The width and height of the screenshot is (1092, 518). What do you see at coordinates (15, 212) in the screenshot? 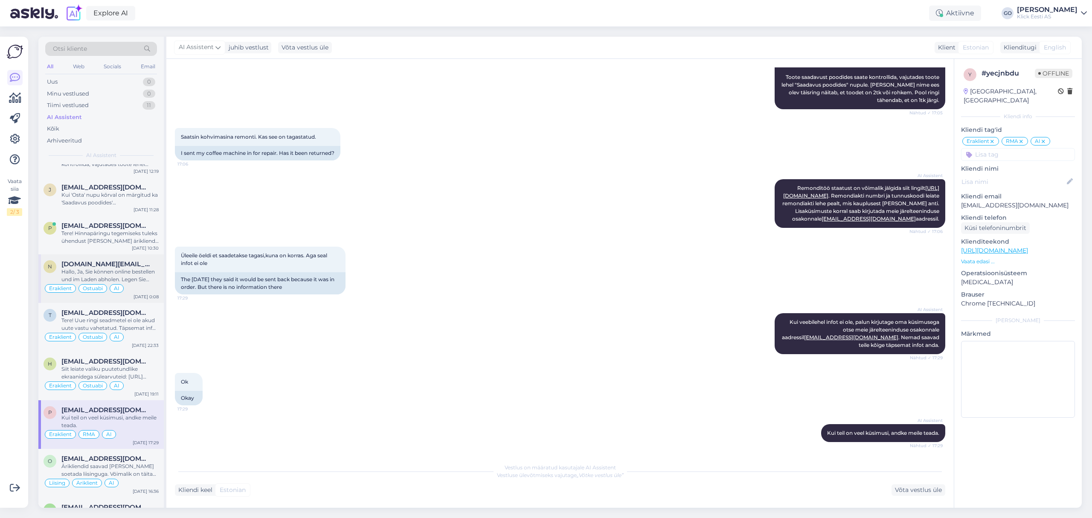
I see `div: 2 / 3` at bounding box center [15, 212].